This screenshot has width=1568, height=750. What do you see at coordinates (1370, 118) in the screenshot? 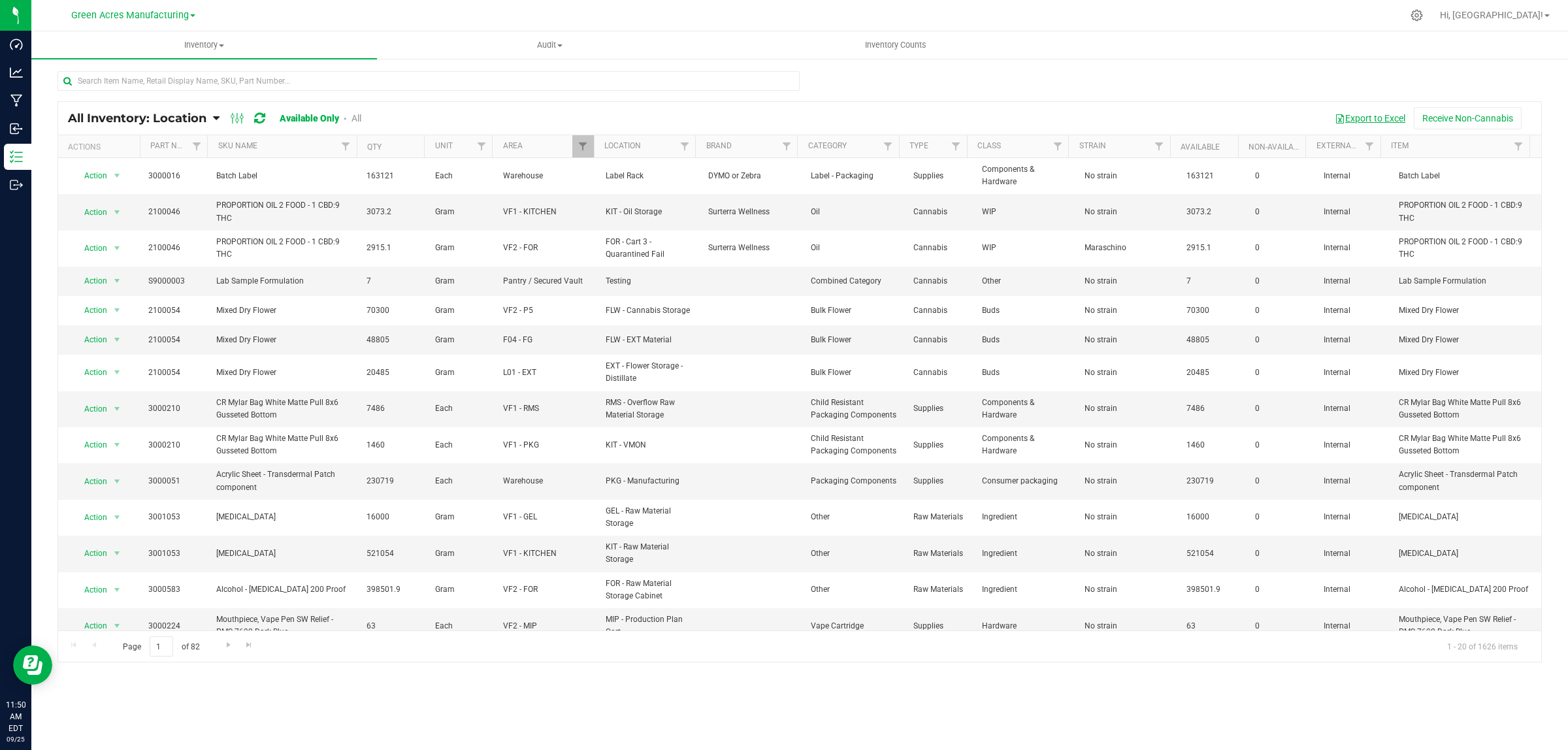
I see `button: Export to Excel` at bounding box center [1370, 118].